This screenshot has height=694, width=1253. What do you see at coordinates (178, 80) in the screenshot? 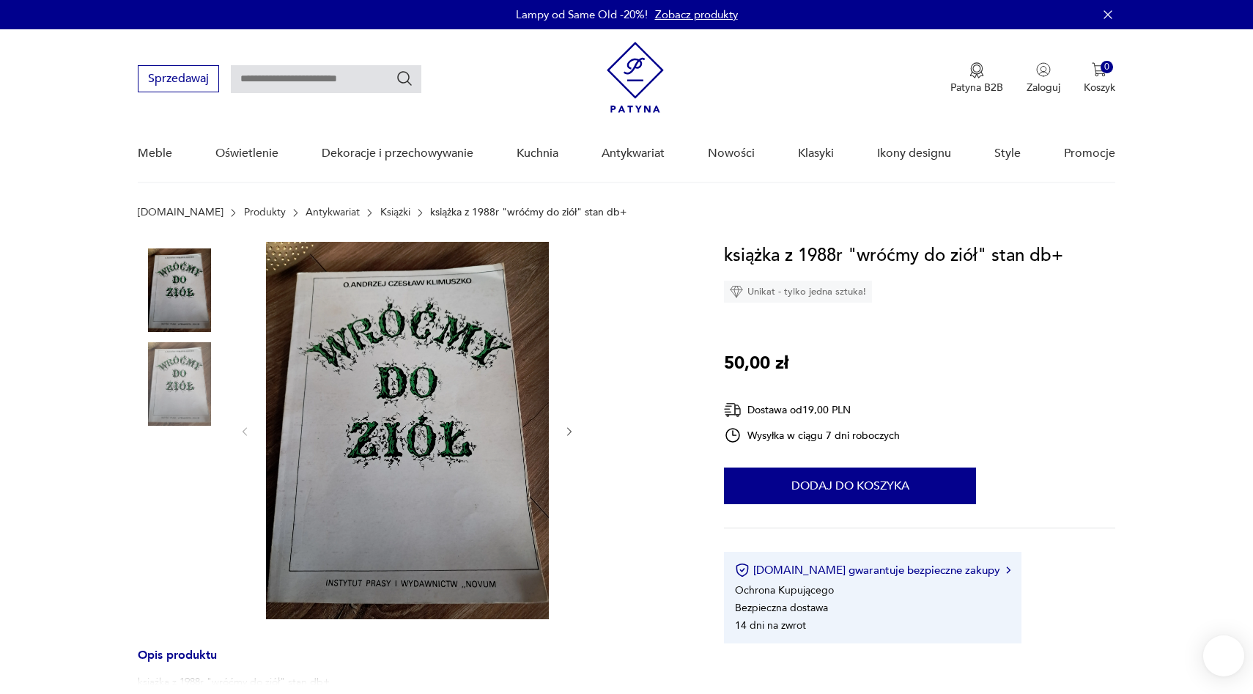
I see `a: Sprzedawaj` at bounding box center [178, 80].